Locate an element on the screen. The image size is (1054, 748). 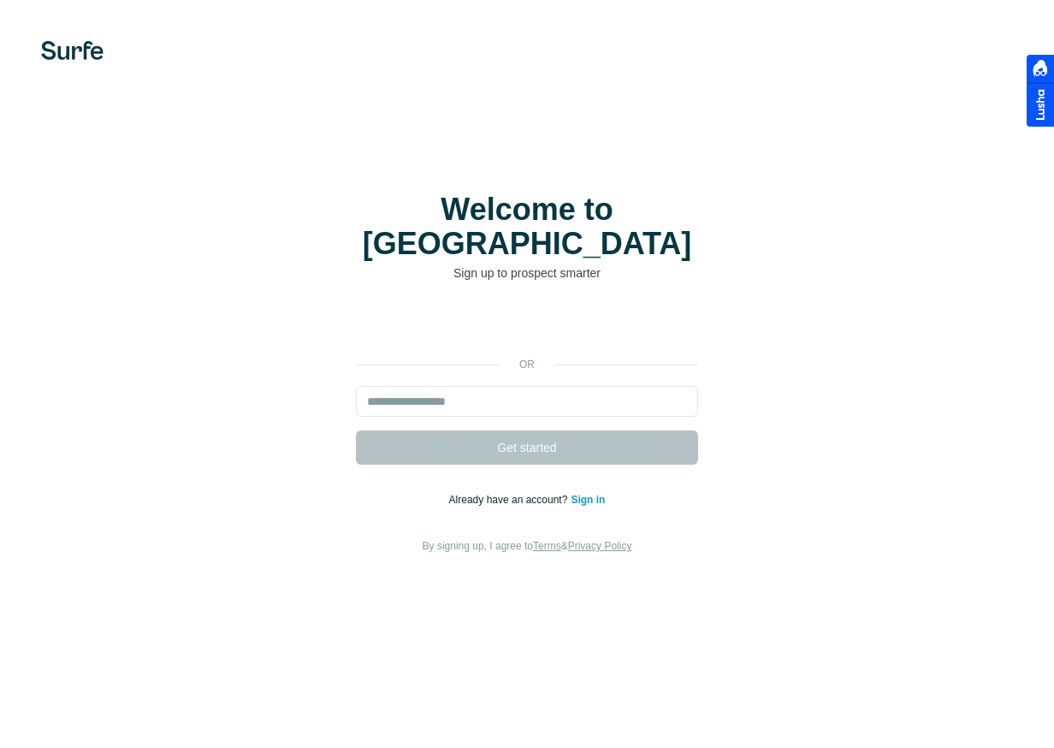
span: Already have an account? is located at coordinates (510, 500).